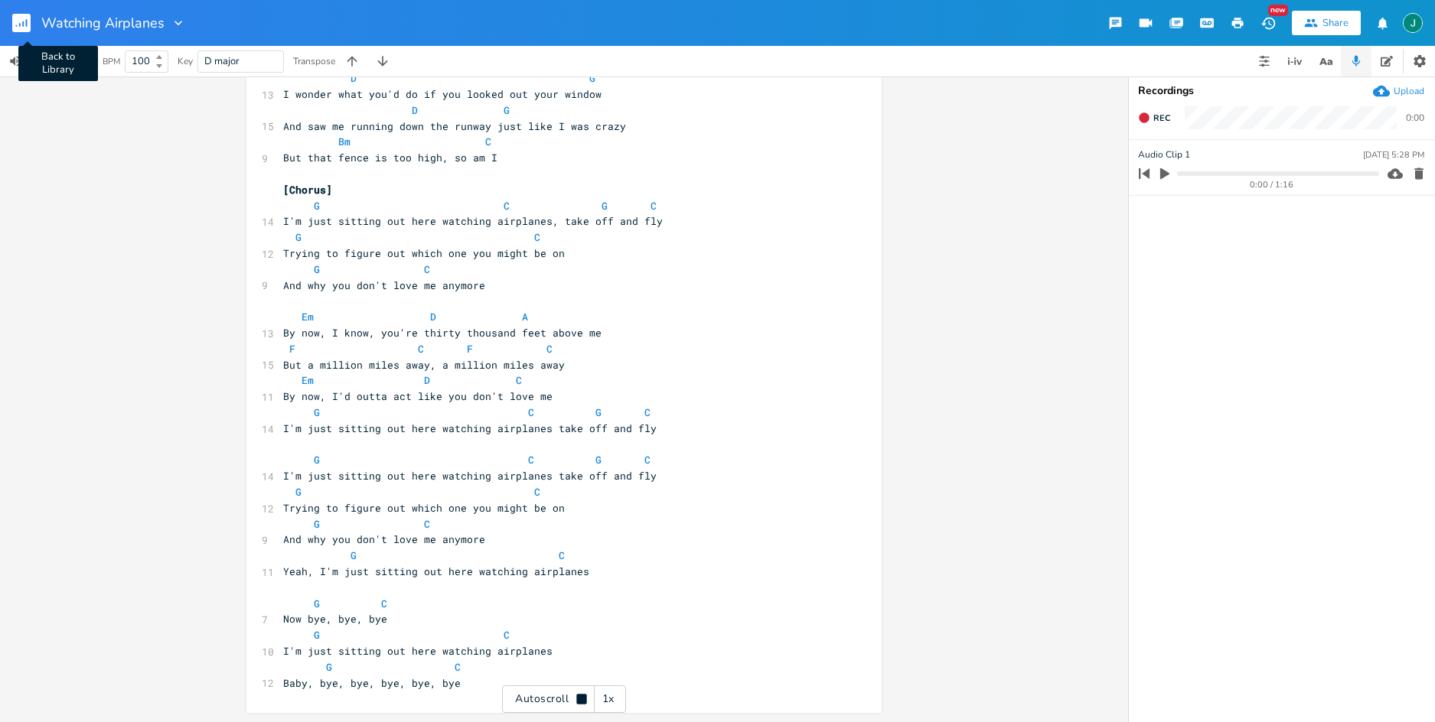  What do you see at coordinates (424, 365) in the screenshot?
I see `span: But a million miles away, a million miles away` at bounding box center [424, 365].